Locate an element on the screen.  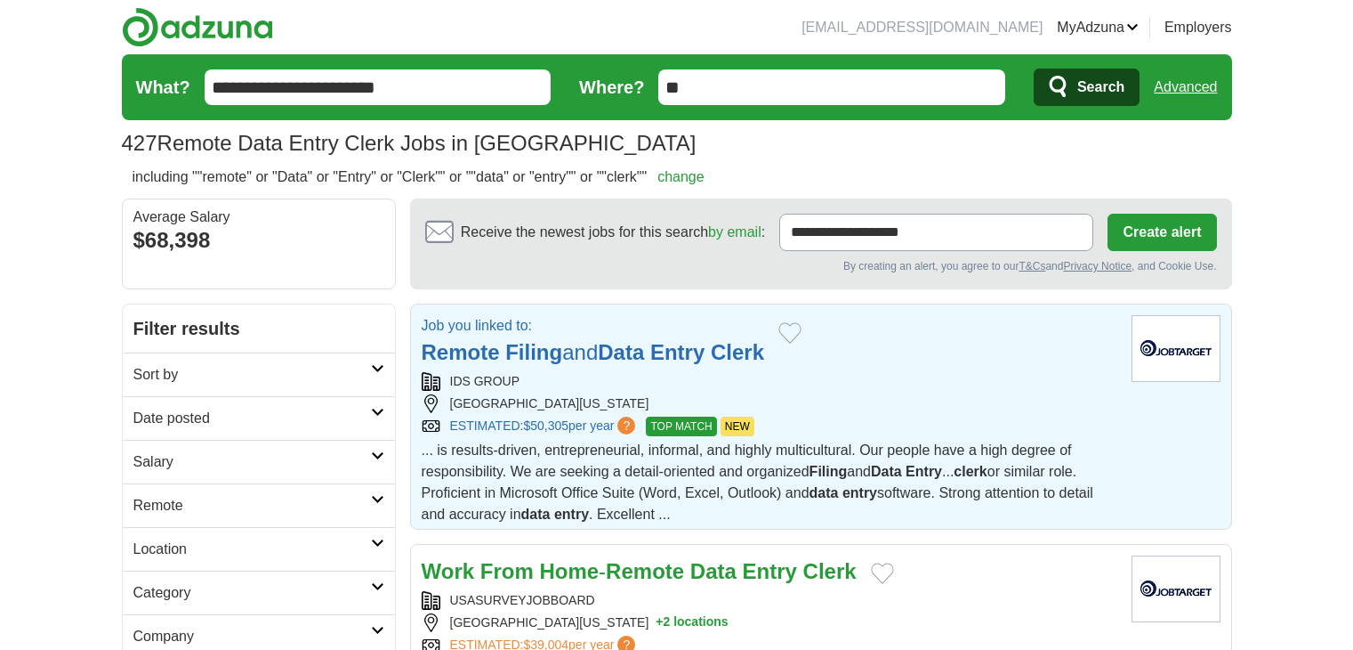
h2: Salary is located at coordinates (252, 462).